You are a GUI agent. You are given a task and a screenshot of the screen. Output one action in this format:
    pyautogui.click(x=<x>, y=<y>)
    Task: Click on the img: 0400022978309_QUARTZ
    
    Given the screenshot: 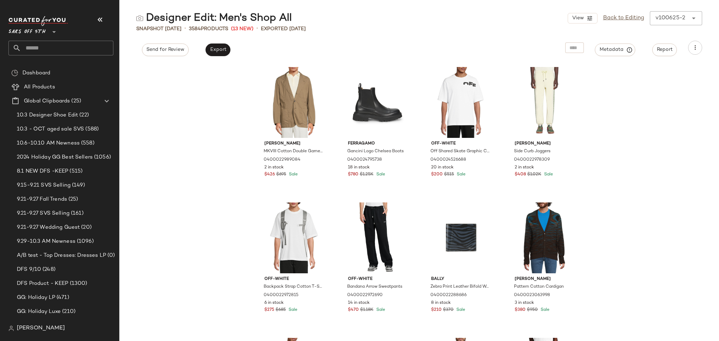 What is the action you would take?
    pyautogui.click(x=544, y=103)
    